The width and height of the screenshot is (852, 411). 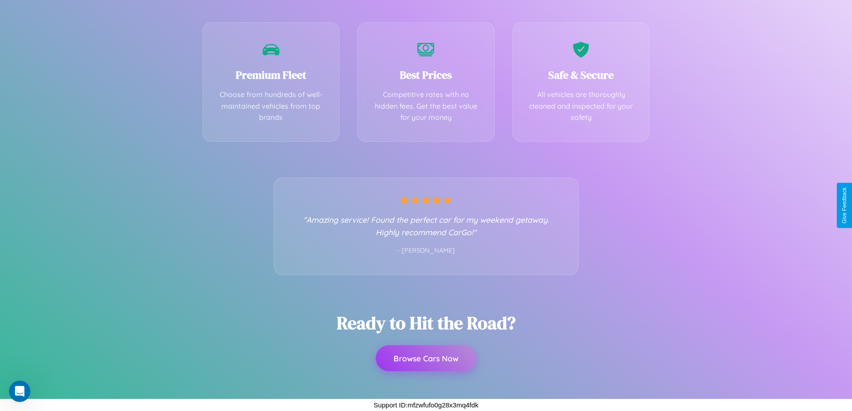 What do you see at coordinates (581, 106) in the screenshot?
I see `p: All vehicles are thoroughly cleaned and inspected for your safety` at bounding box center [581, 106].